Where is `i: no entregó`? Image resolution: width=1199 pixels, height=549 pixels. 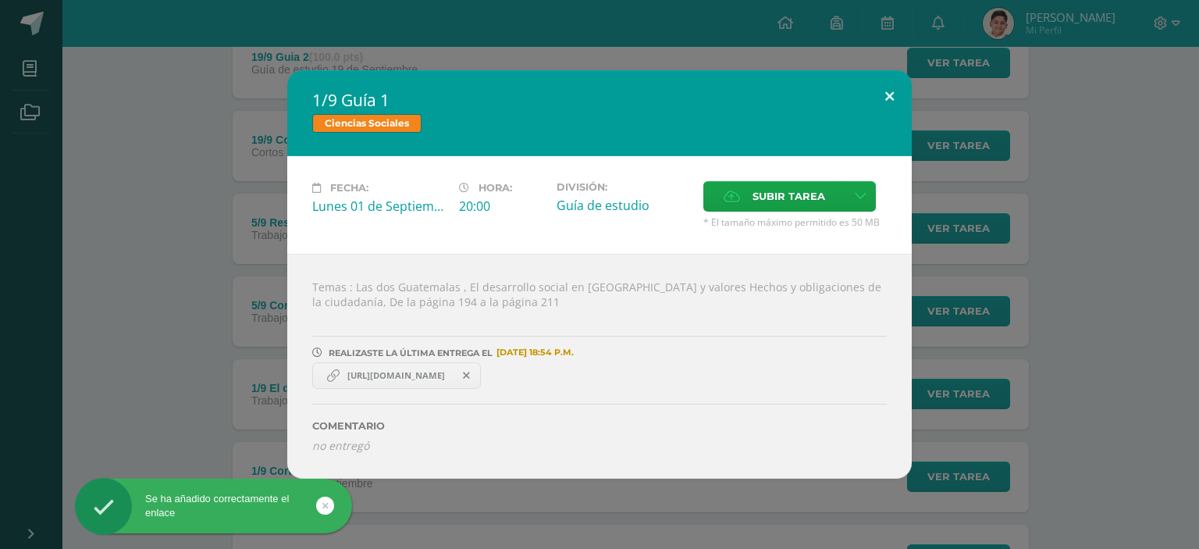 i: no entregó is located at coordinates (340, 445).